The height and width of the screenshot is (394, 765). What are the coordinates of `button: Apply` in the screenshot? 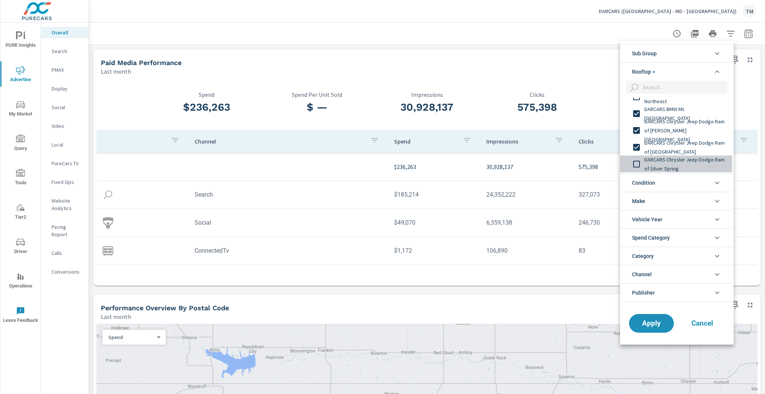 It's located at (651, 323).